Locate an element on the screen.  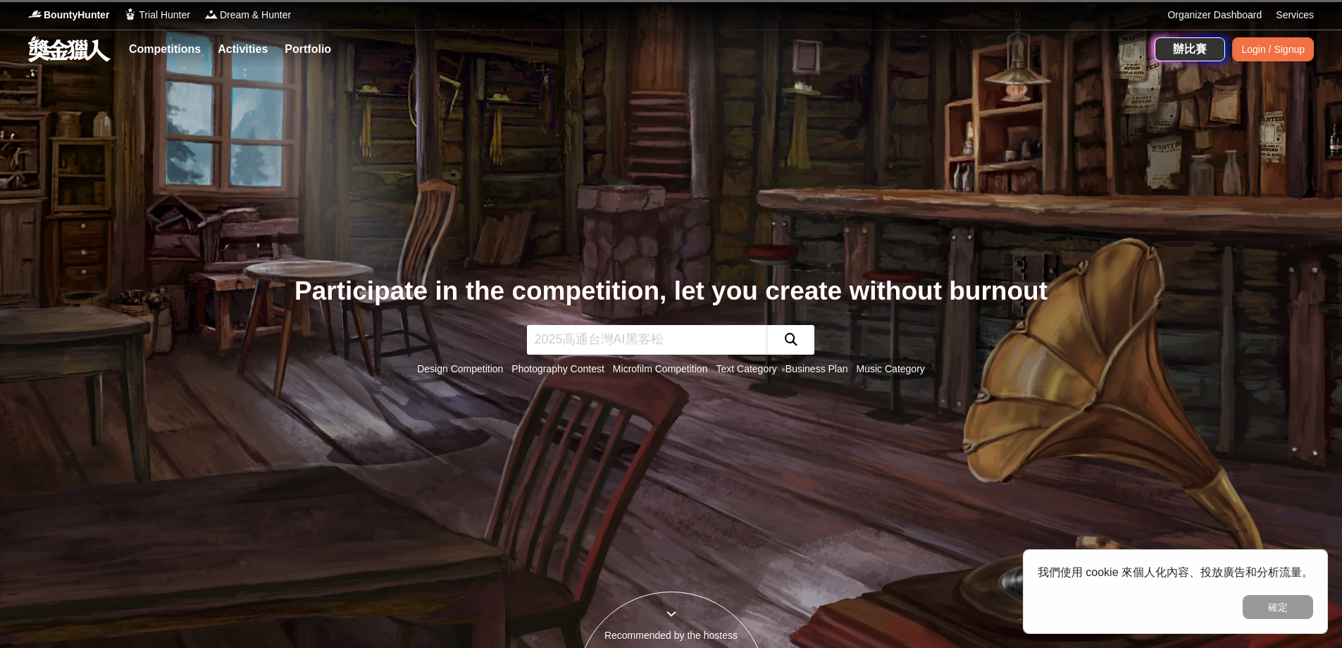
span: BountyHunter is located at coordinates (76, 15).